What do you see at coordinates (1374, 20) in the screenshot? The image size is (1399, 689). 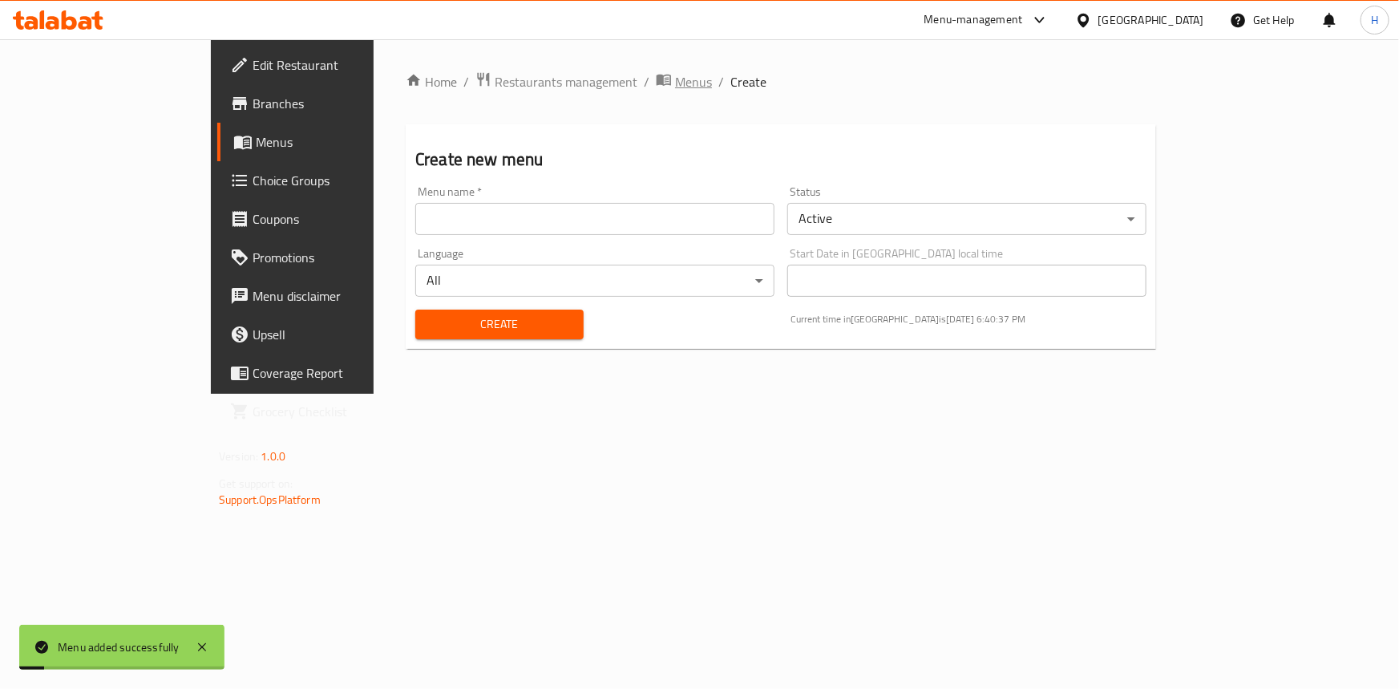 I see `span: H` at bounding box center [1374, 20].